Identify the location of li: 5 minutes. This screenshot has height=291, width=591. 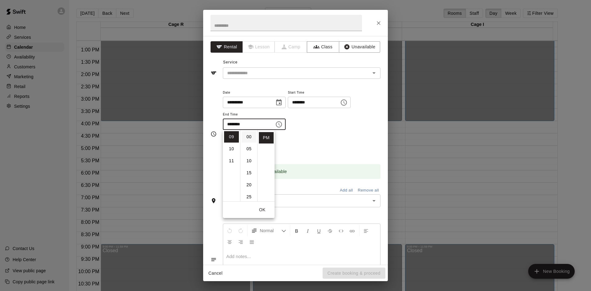
(249, 149).